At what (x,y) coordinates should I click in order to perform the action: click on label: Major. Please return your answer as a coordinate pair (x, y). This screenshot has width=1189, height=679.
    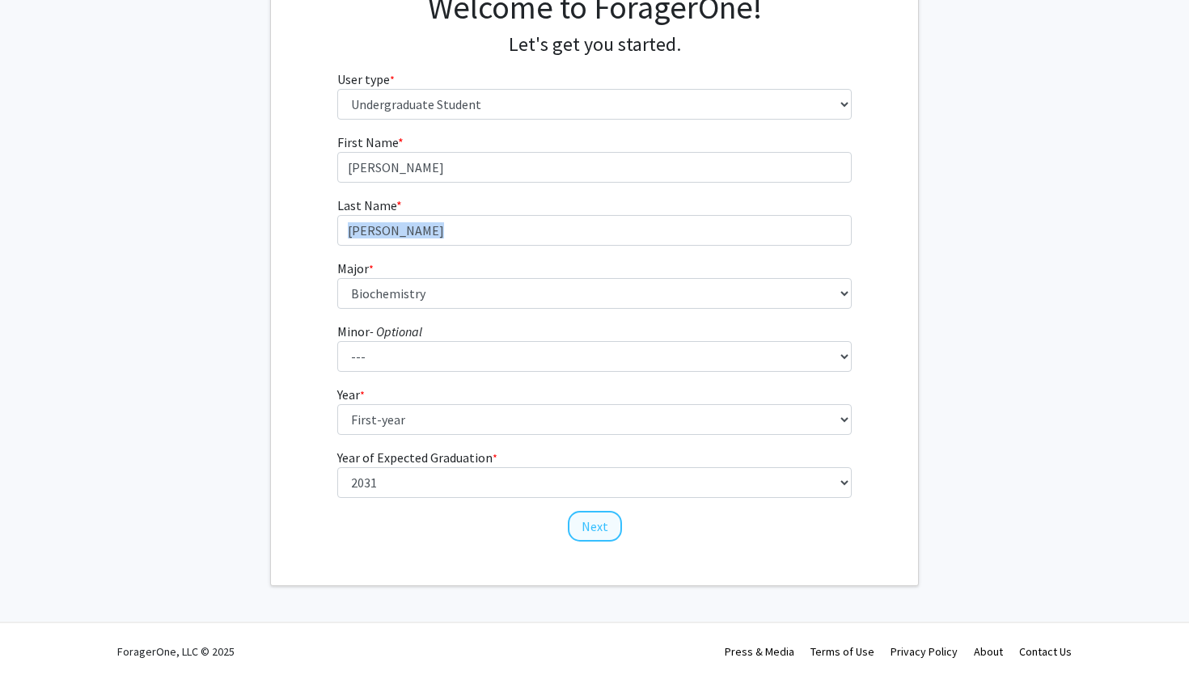
    Looking at the image, I should click on (355, 269).